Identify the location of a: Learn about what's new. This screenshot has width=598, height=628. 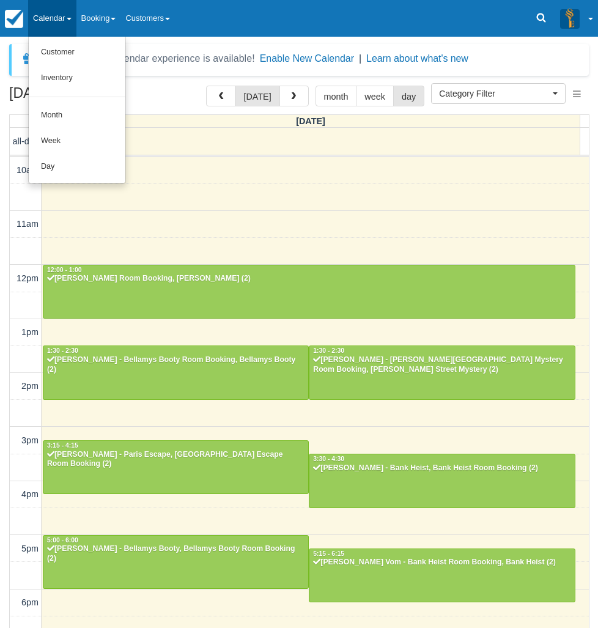
(417, 58).